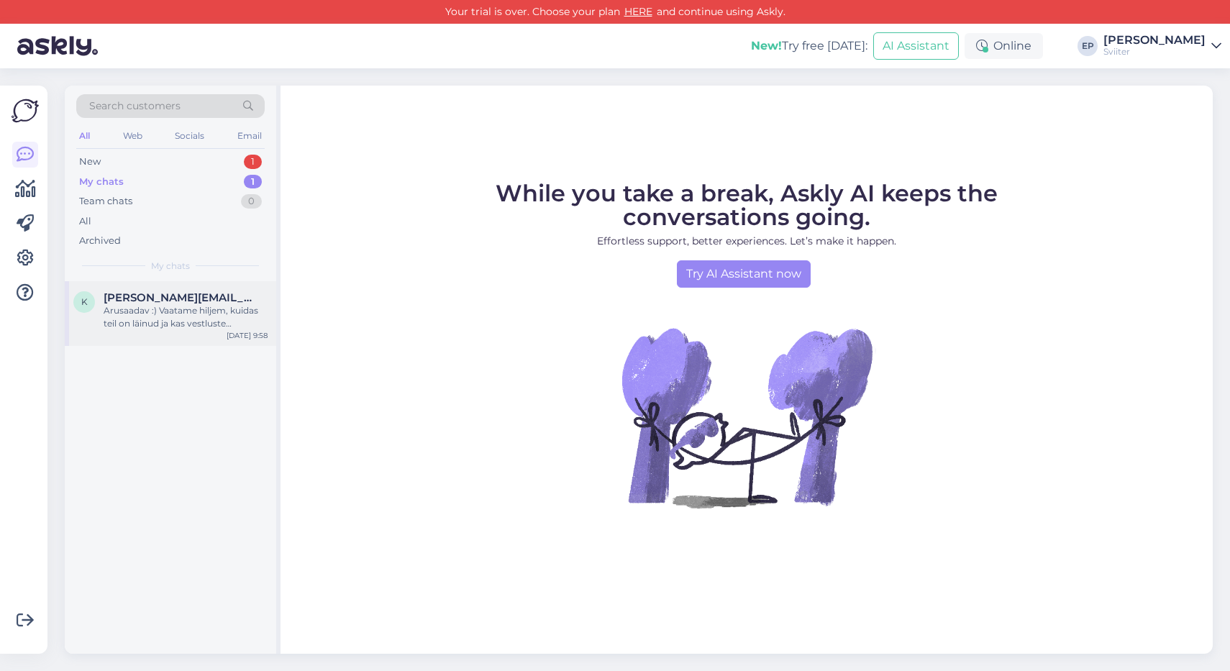 Image resolution: width=1230 pixels, height=671 pixels. What do you see at coordinates (134, 106) in the screenshot?
I see `span: Search customers` at bounding box center [134, 106].